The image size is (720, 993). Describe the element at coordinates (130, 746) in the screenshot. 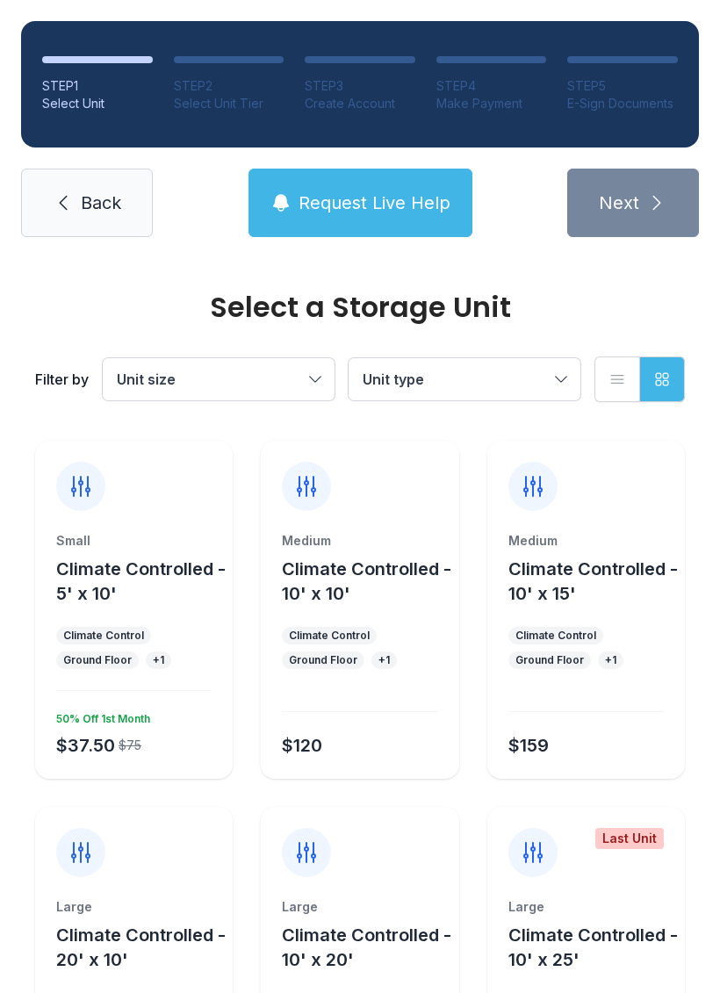

I see `div: $75` at that location.